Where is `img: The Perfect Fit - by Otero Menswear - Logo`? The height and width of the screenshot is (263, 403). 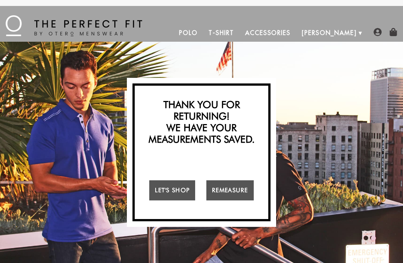 img: The Perfect Fit - by Otero Menswear - Logo is located at coordinates (74, 26).